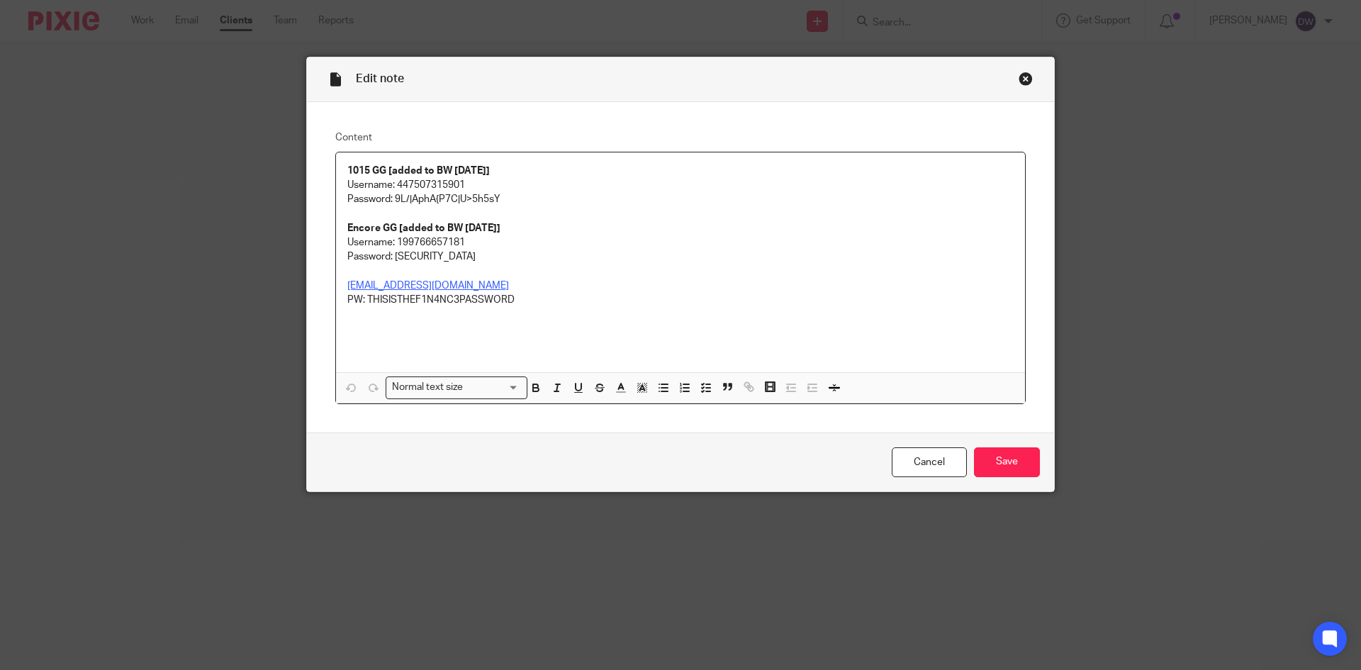  What do you see at coordinates (457, 387) in the screenshot?
I see `div: Search for option` at bounding box center [457, 387].